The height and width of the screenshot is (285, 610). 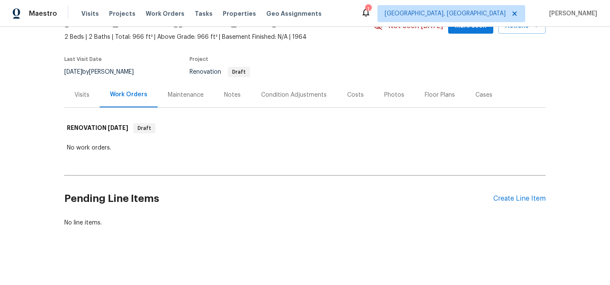 I want to click on span: Work Orders, so click(x=165, y=14).